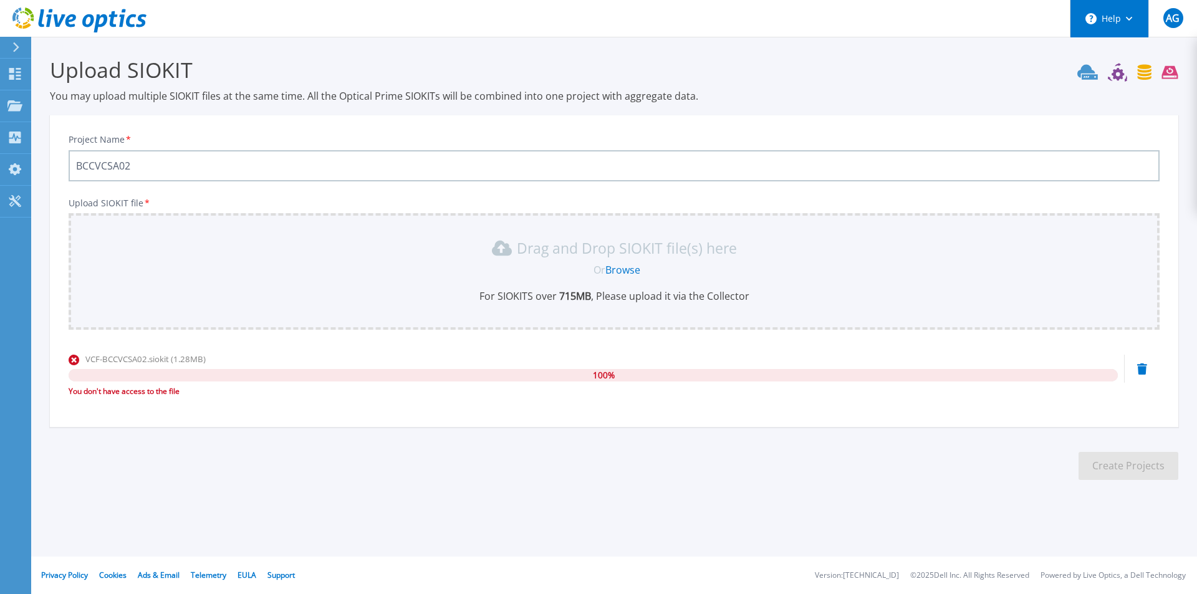 Image resolution: width=1197 pixels, height=594 pixels. Describe the element at coordinates (100, 140) in the screenshot. I see `label: Project Name` at that location.